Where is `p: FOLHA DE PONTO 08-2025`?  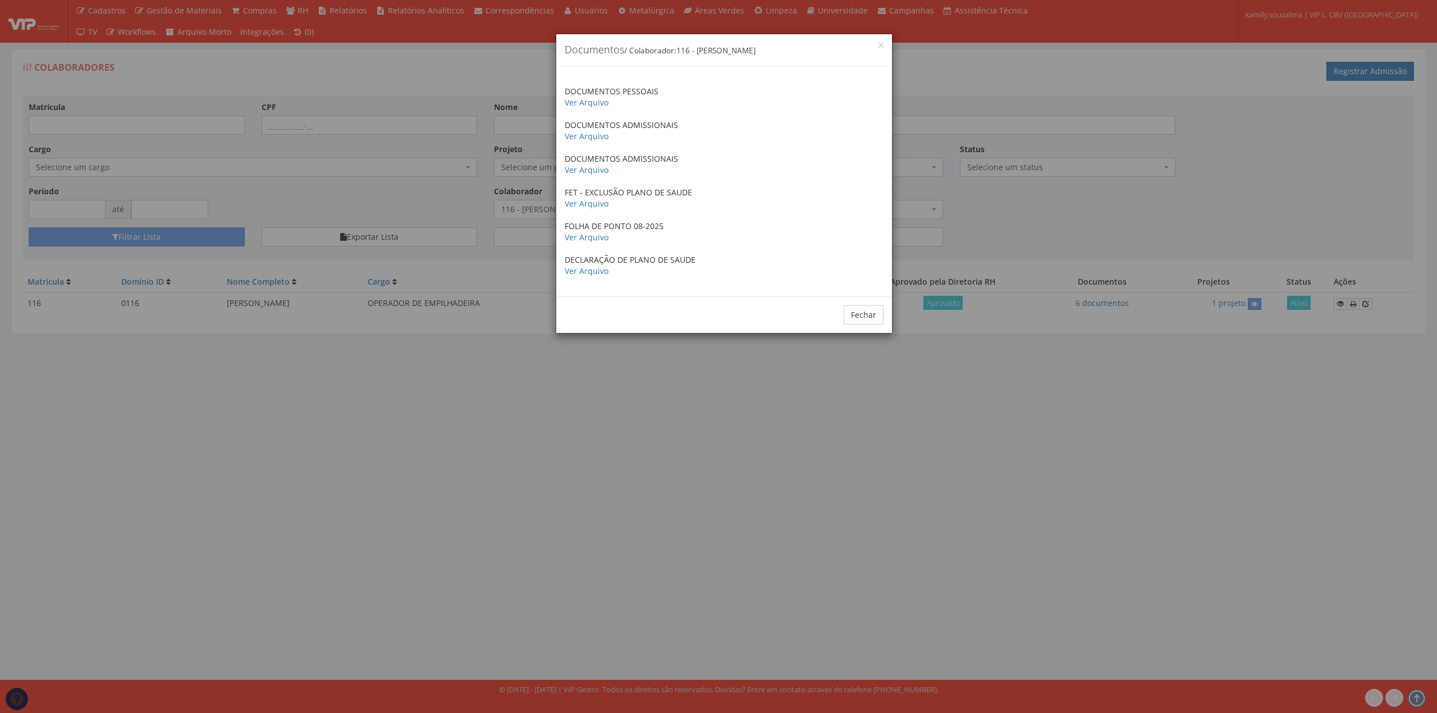 p: FOLHA DE PONTO 08-2025 is located at coordinates (724, 232).